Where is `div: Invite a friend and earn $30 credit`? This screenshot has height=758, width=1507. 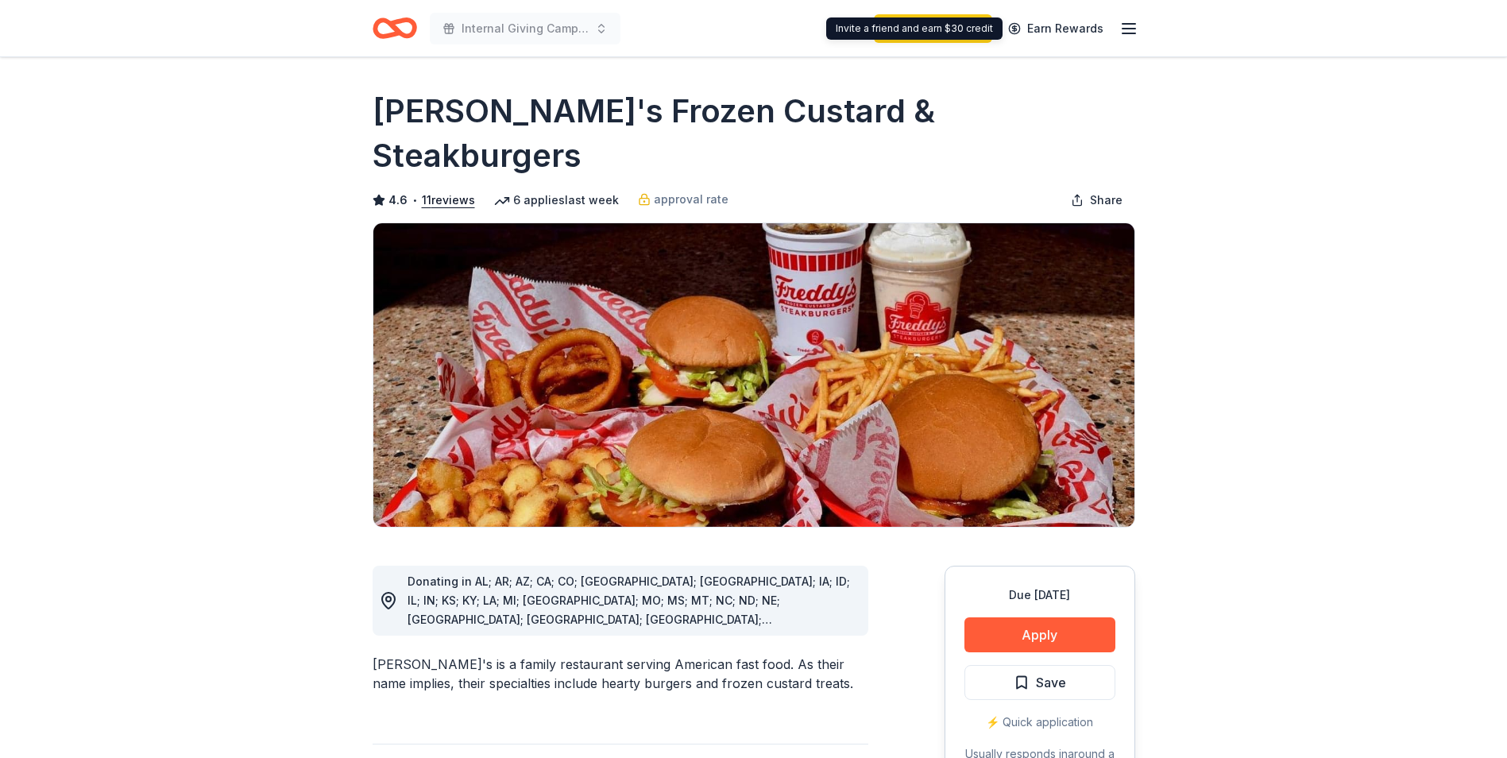 div: Invite a friend and earn $30 credit is located at coordinates (914, 29).